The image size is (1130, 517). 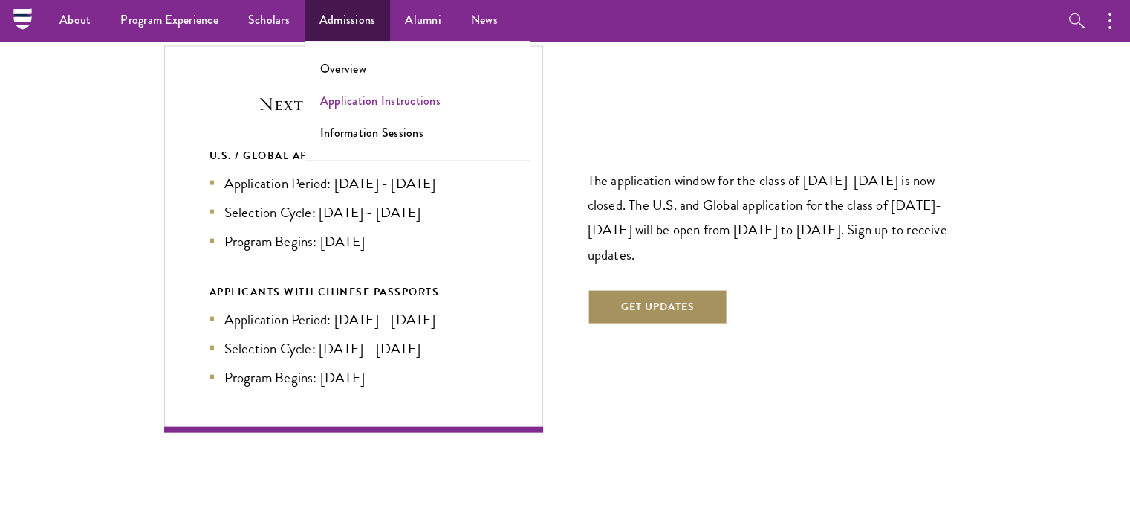 I want to click on a: Information Sessions, so click(x=372, y=132).